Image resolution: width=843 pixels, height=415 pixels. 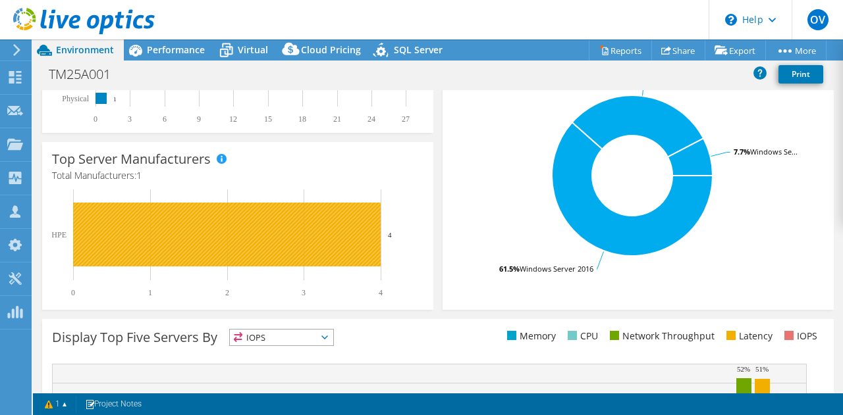 What do you see at coordinates (87, 74) in the screenshot?
I see `h1: TM25A001` at bounding box center [87, 74].